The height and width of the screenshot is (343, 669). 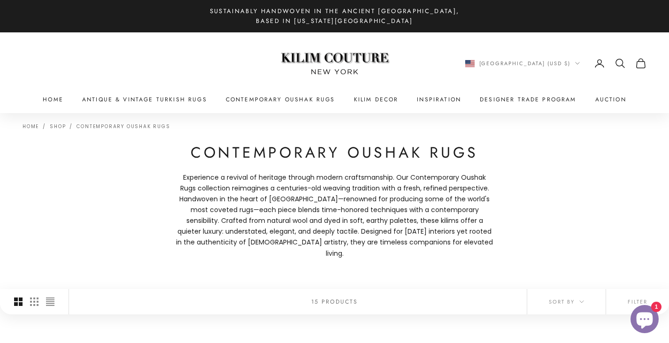 What do you see at coordinates (470, 63) in the screenshot?
I see `img: United States` at bounding box center [470, 63].